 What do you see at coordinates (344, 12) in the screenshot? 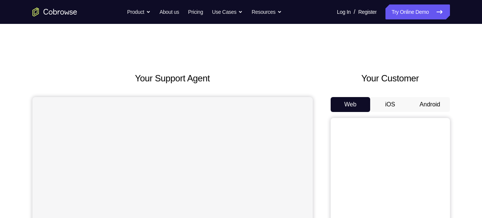
I see `a: Log In` at bounding box center [344, 12].